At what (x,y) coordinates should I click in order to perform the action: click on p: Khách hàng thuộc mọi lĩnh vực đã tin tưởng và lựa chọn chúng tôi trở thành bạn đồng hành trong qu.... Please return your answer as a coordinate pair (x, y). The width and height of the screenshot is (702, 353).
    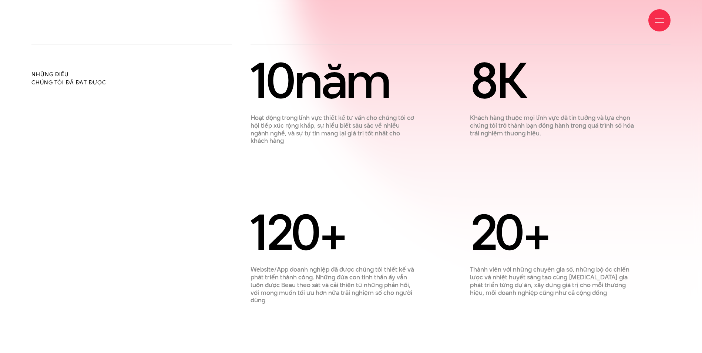
    Looking at the image, I should click on (552, 125).